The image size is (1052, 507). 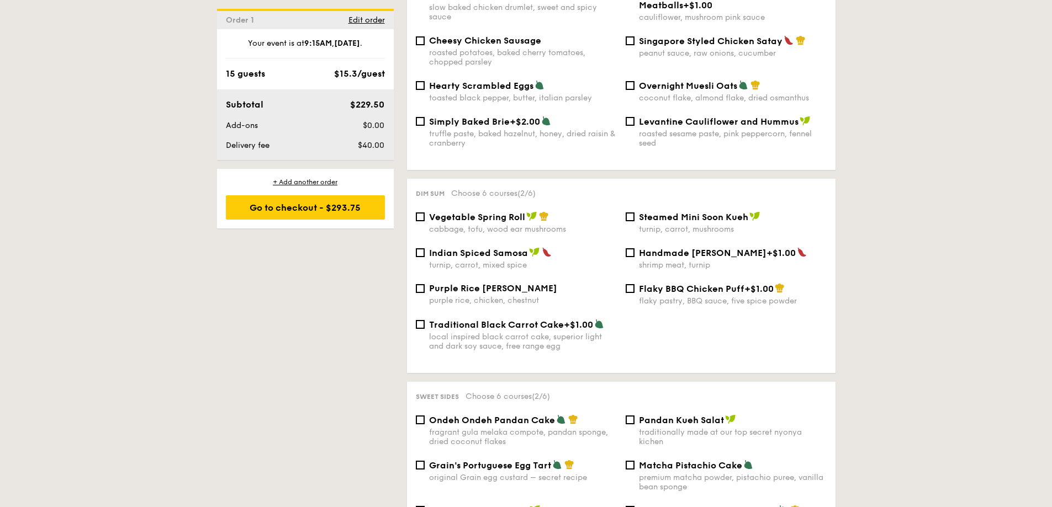 What do you see at coordinates (420, 253) in the screenshot?
I see `input: Indian Spiced Samosaturnip, carrot, mixed spice` at bounding box center [420, 253].